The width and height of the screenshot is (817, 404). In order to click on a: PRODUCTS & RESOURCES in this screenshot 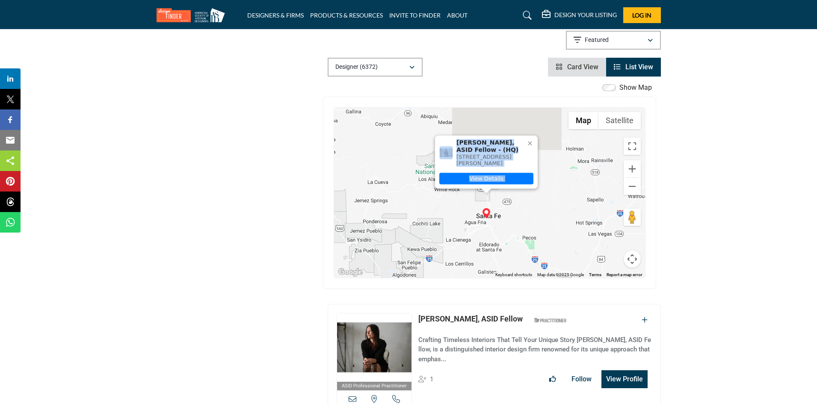, I will do `click(347, 15)`.